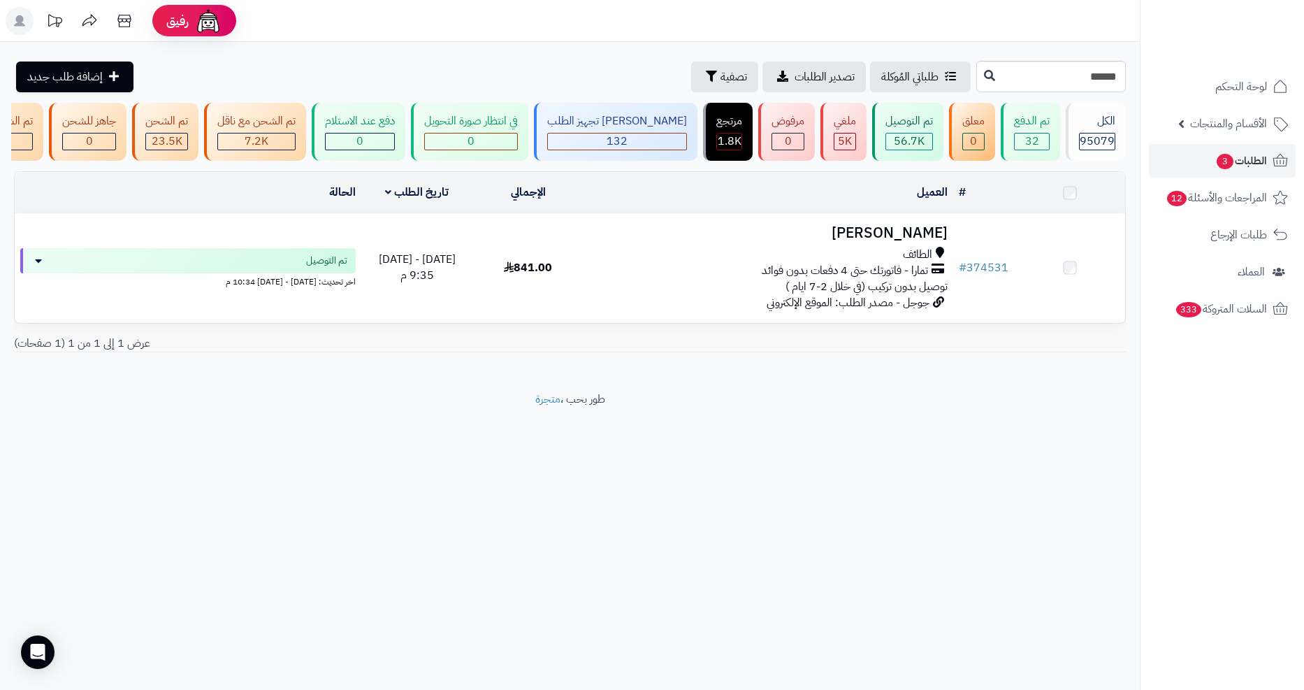 This screenshot has height=690, width=1304. Describe the element at coordinates (342, 192) in the screenshot. I see `a: الحالة` at that location.